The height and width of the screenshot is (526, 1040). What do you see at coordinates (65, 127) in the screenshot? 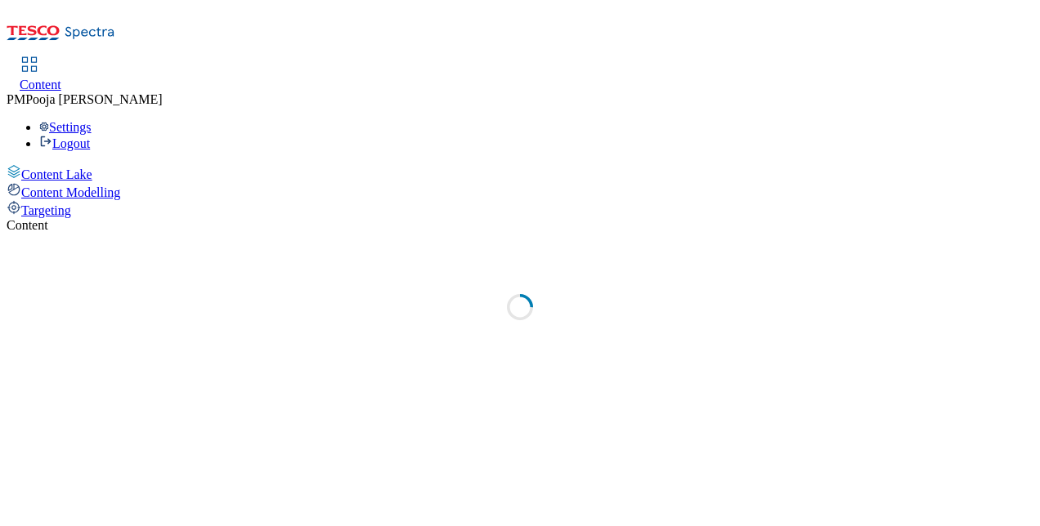
I see `a: Settings` at bounding box center [65, 127].